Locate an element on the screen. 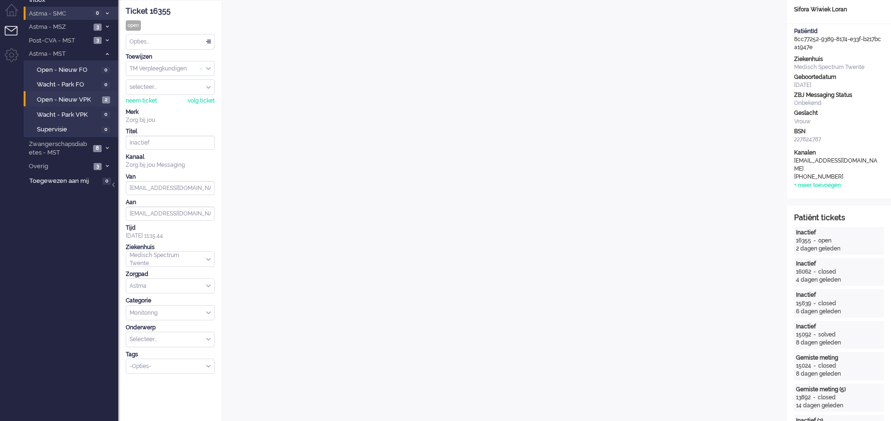 The image size is (891, 421). div: Onderwerp is located at coordinates (170, 328).